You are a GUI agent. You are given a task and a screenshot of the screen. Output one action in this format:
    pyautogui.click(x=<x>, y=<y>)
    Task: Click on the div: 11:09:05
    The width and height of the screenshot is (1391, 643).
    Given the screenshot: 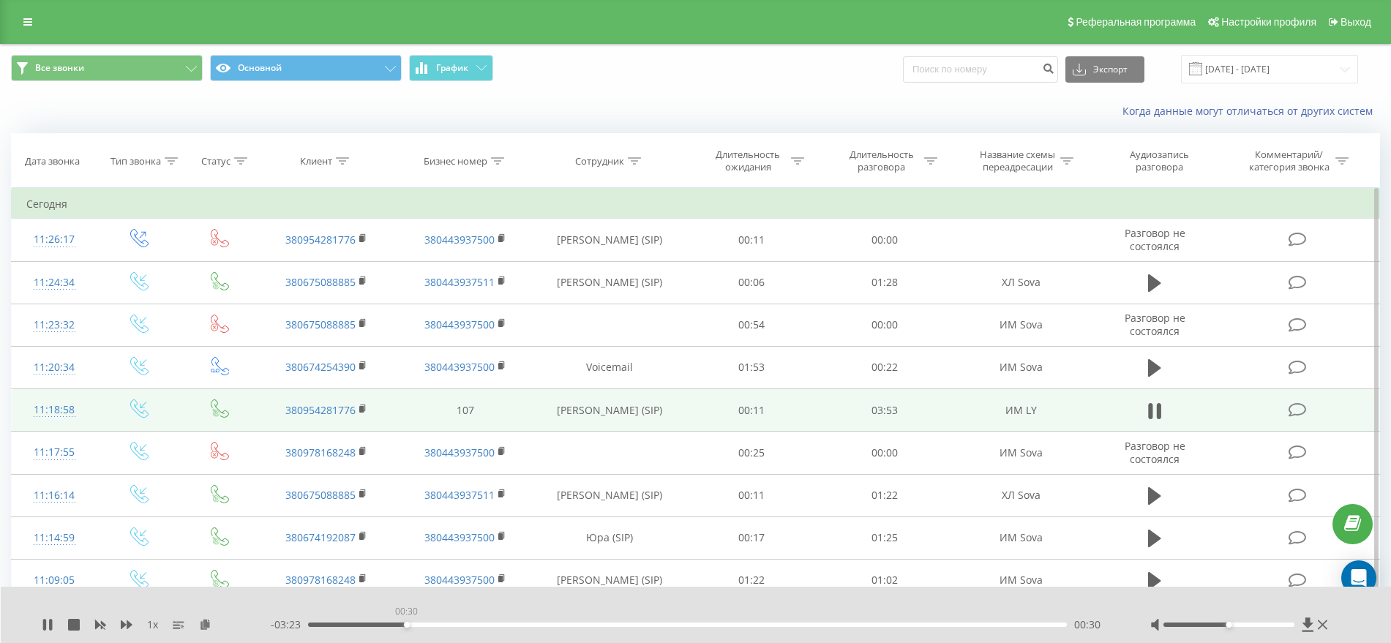 What is the action you would take?
    pyautogui.click(x=54, y=580)
    